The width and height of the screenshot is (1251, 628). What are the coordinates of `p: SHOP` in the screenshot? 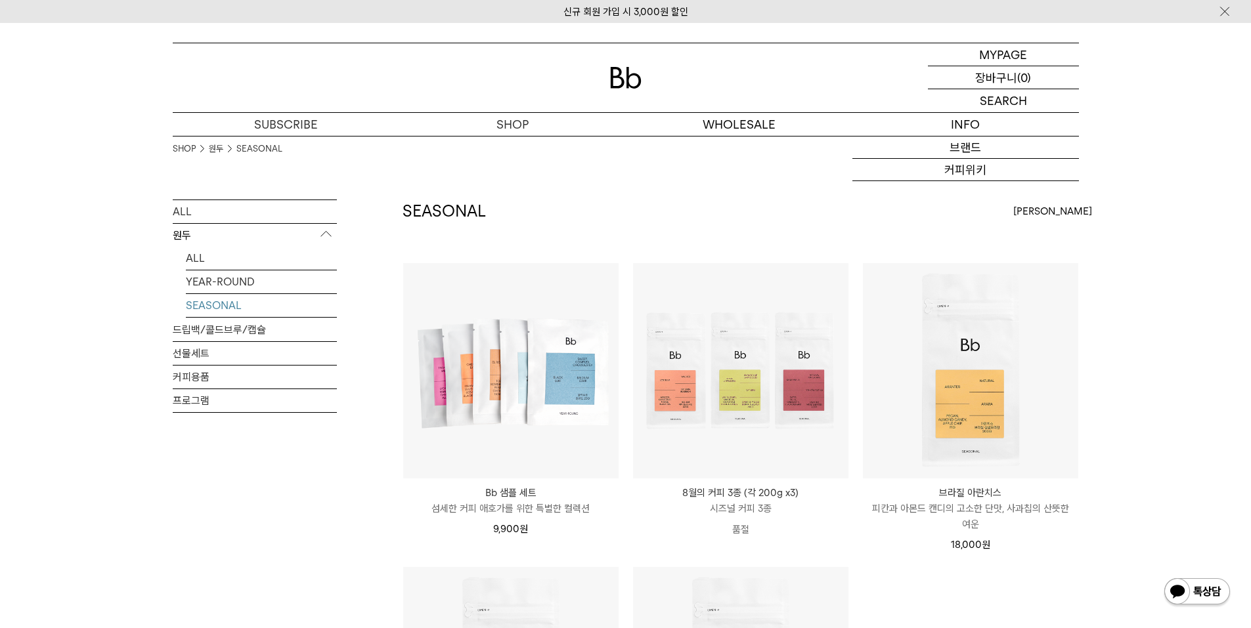 It's located at (512, 124).